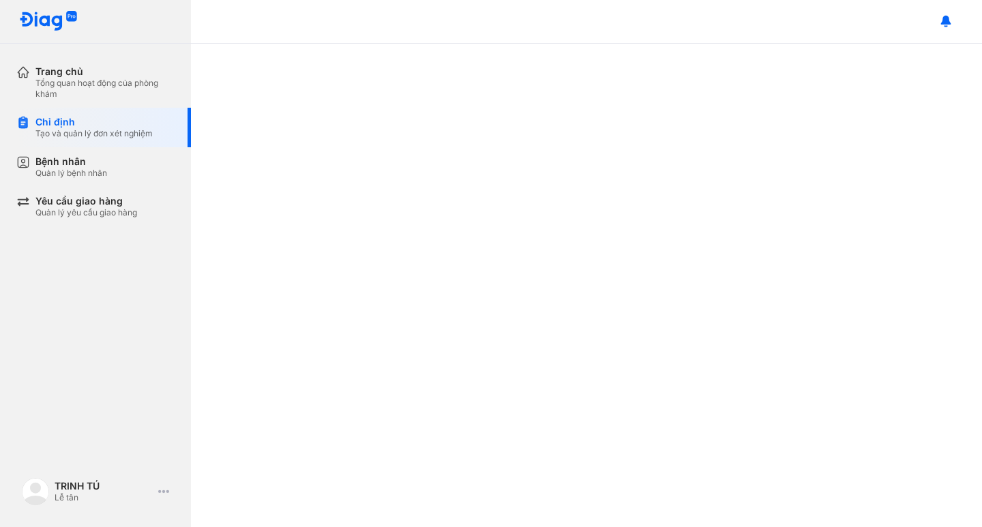 This screenshot has height=527, width=982. Describe the element at coordinates (94, 134) in the screenshot. I see `div: Tạo và quản lý đơn xét nghiệm` at that location.